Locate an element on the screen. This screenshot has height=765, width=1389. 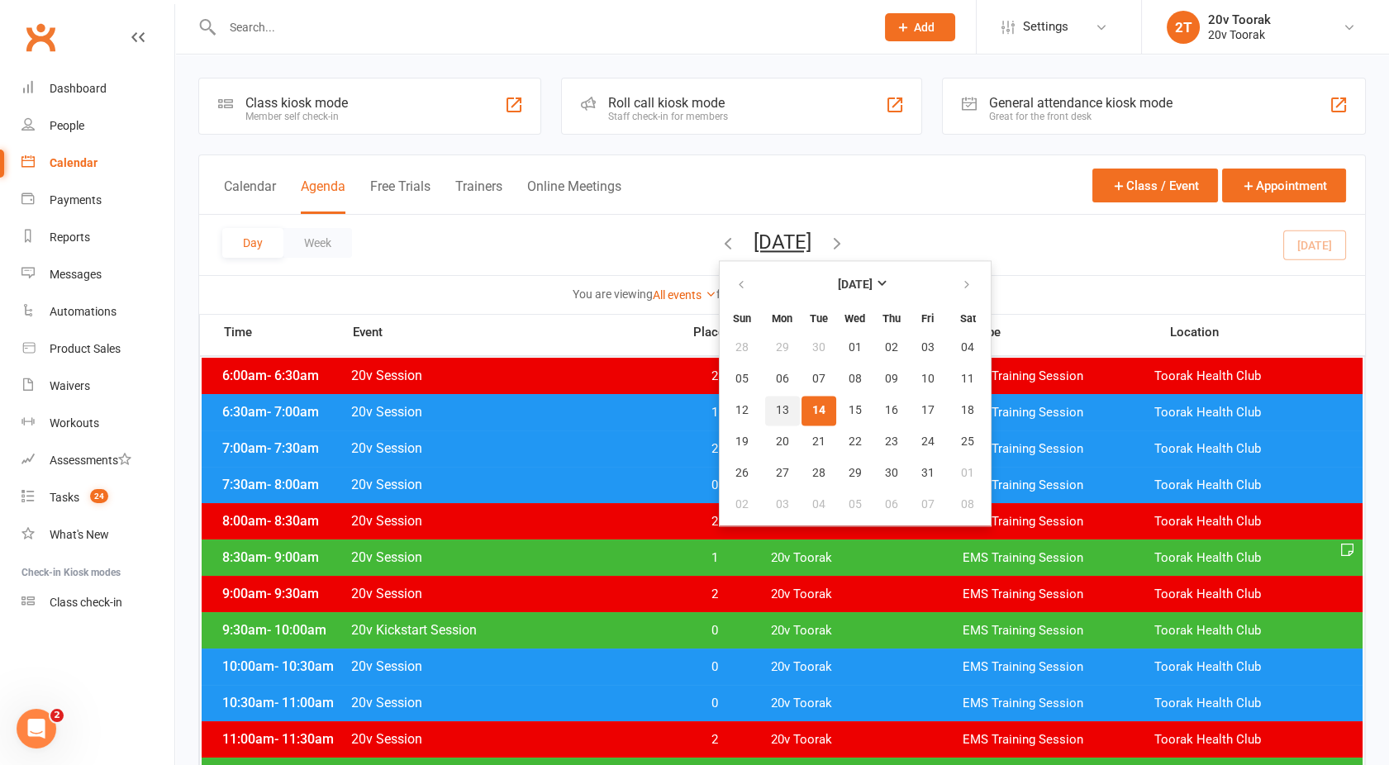
span: 7:00am is located at coordinates (284, 448).